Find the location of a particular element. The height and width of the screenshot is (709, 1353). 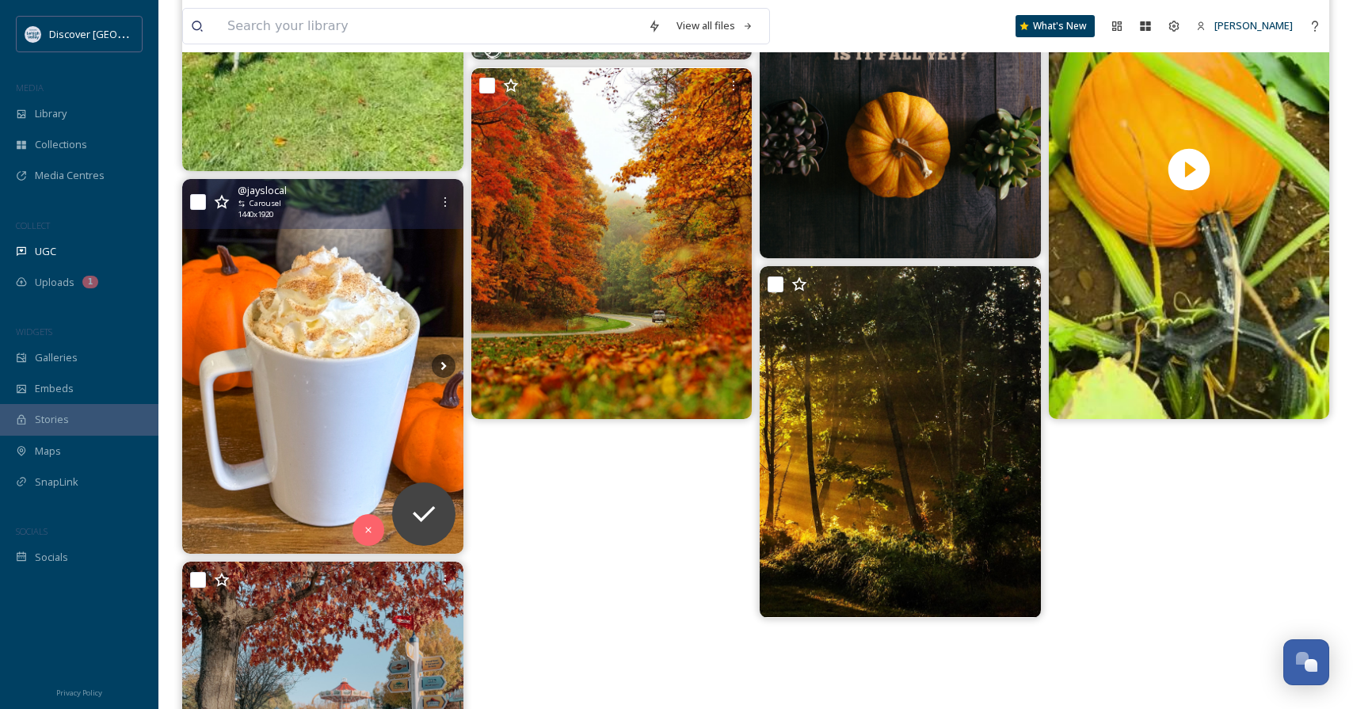

div: 1 is located at coordinates (90, 282).